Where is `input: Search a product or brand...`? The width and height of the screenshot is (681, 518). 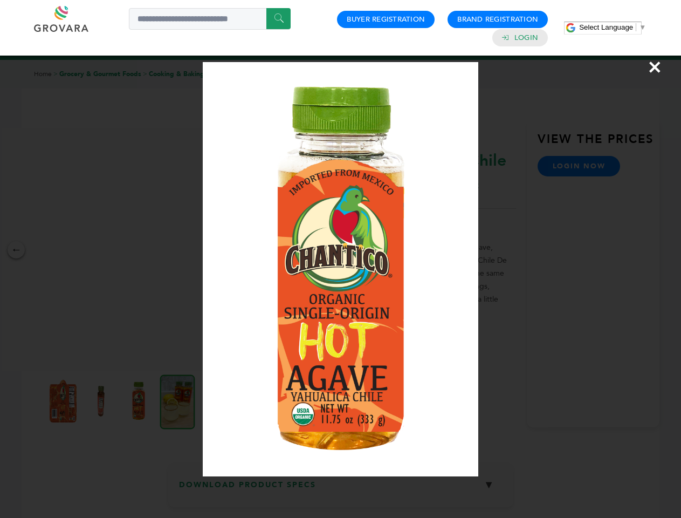
input: Search a product or brand... is located at coordinates (210, 19).